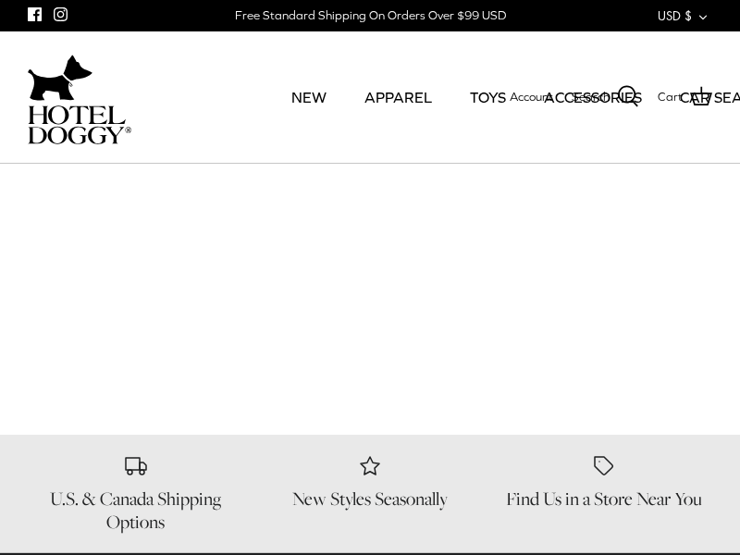 This screenshot has width=740, height=555. Describe the element at coordinates (135, 493) in the screenshot. I see `a: U.S. & Canada Shipping Options` at that location.